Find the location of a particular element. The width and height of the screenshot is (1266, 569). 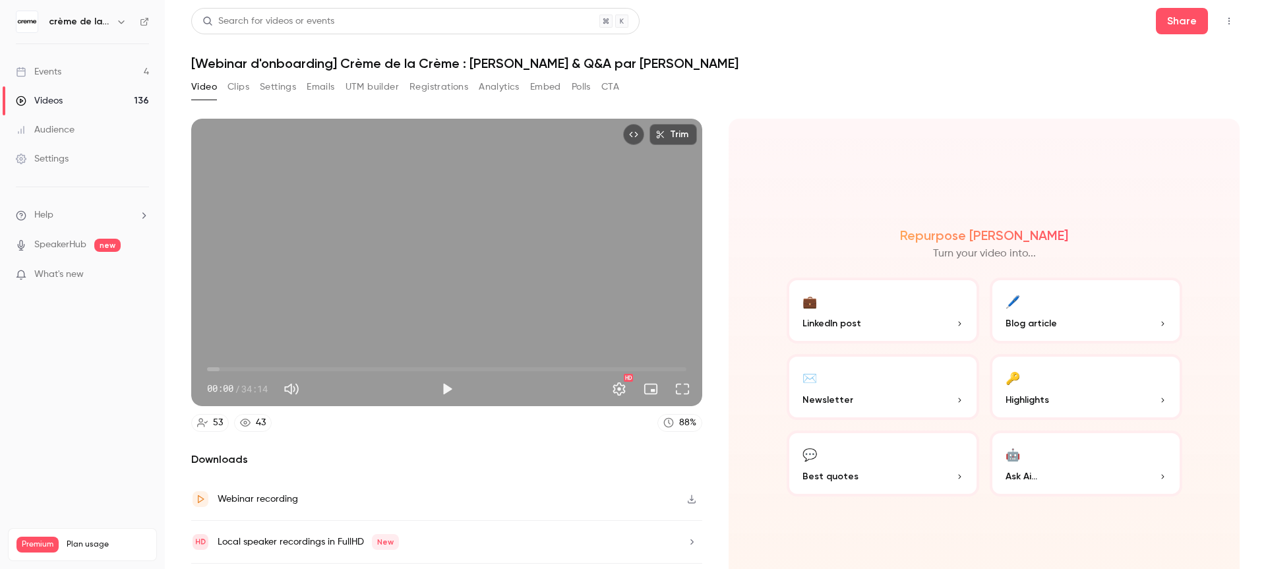

button: Top Bar Actions is located at coordinates (1229, 21).